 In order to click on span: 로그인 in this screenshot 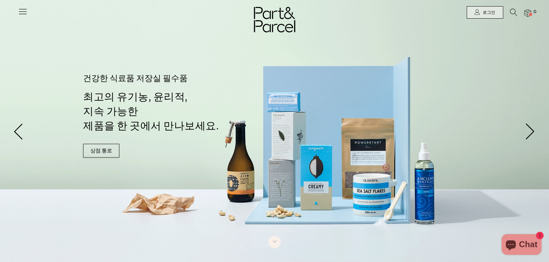, I will do `click(488, 12)`.